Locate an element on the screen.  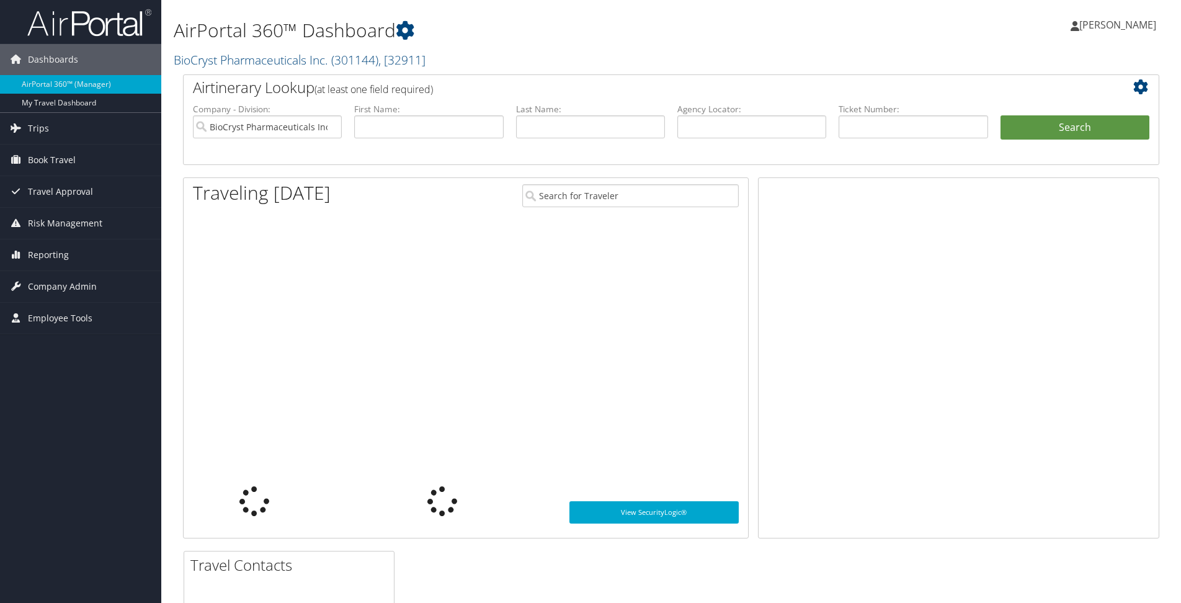
label: First Name: is located at coordinates (428, 109).